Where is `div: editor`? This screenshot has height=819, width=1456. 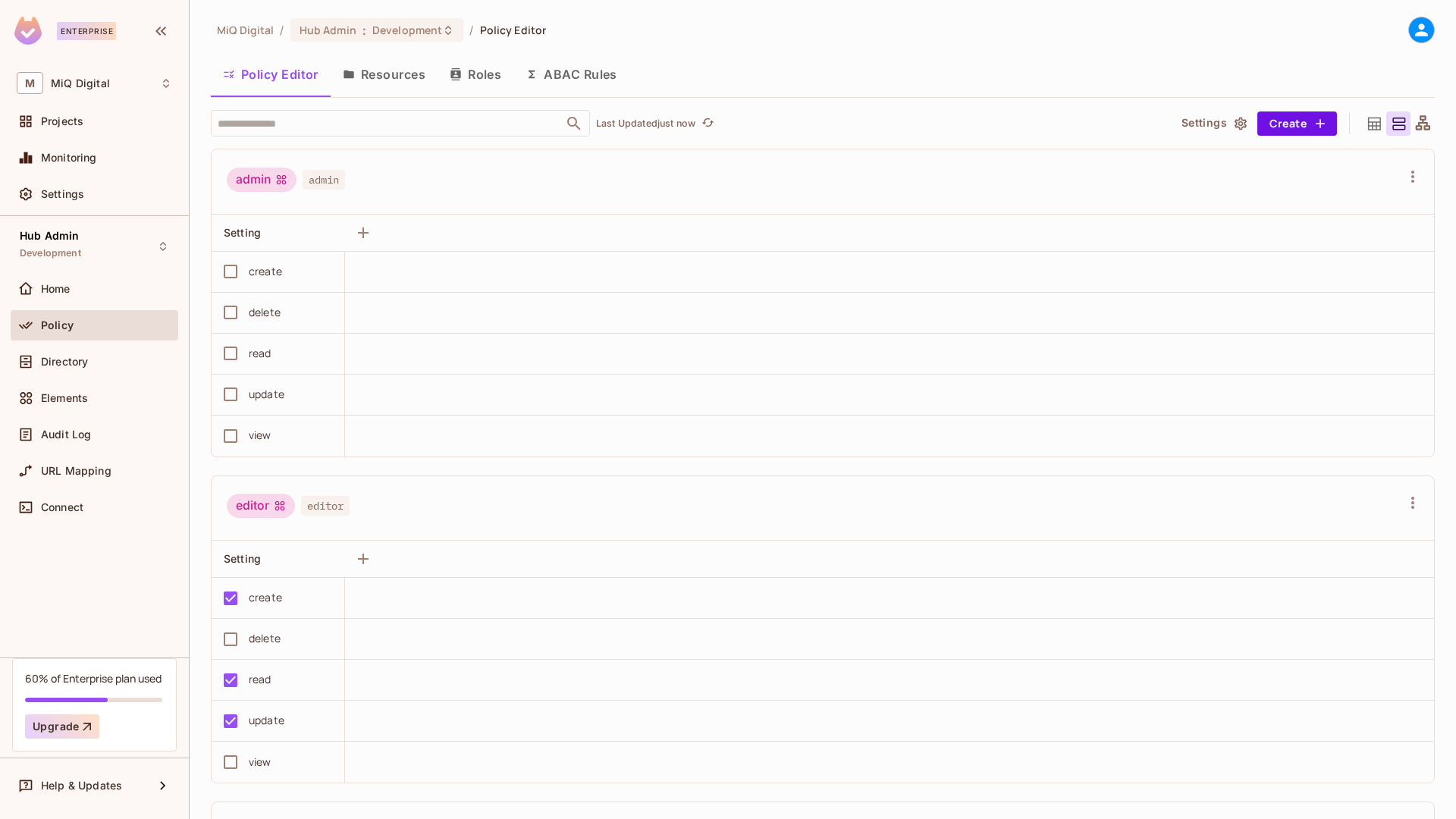
div: editor is located at coordinates (261, 506).